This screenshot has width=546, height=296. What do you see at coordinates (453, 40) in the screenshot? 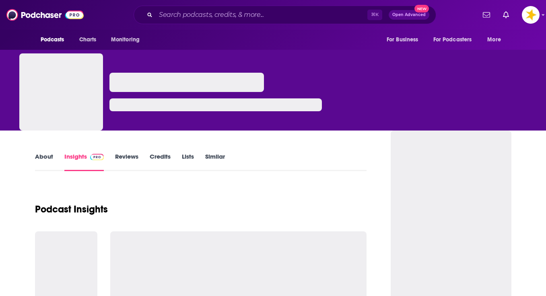
I see `span: For Podcasters` at bounding box center [453, 40].